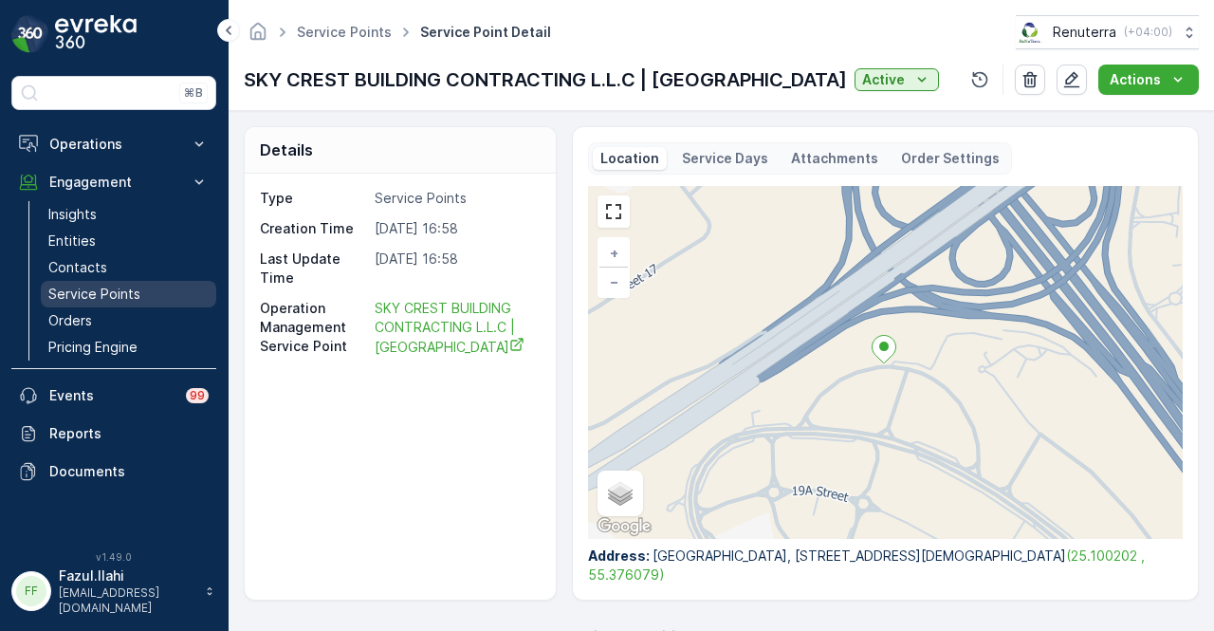 The height and width of the screenshot is (631, 1214). I want to click on button: Operations, so click(114, 144).